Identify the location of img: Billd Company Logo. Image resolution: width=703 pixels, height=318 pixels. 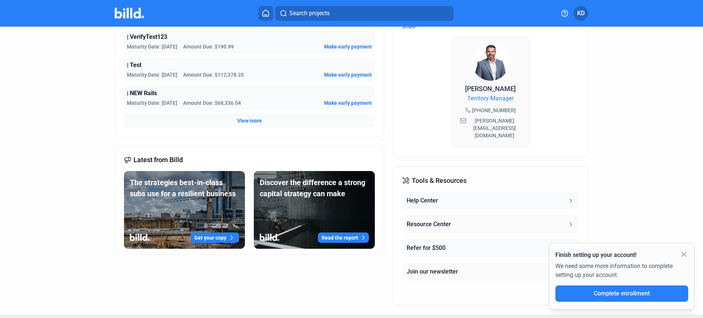
(129, 13).